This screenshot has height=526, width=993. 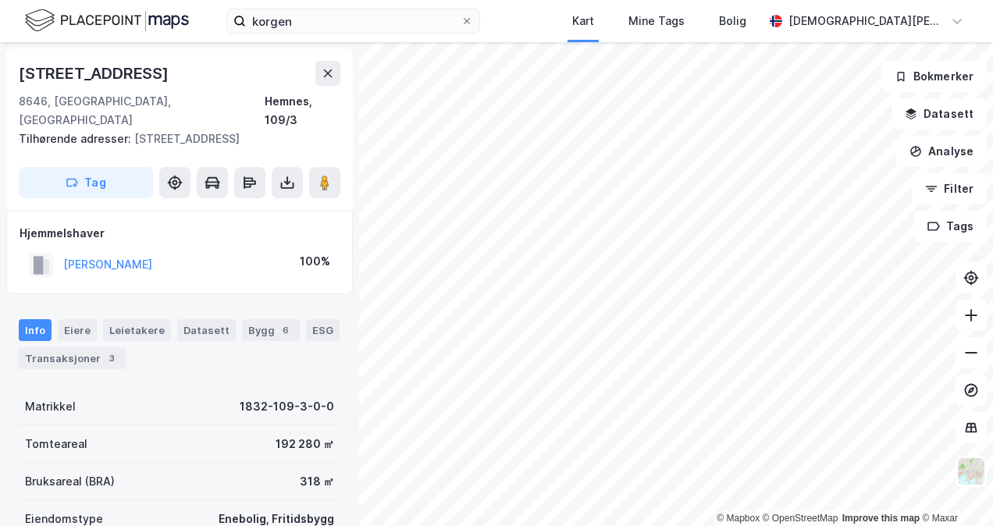 I want to click on div: Info, so click(x=35, y=330).